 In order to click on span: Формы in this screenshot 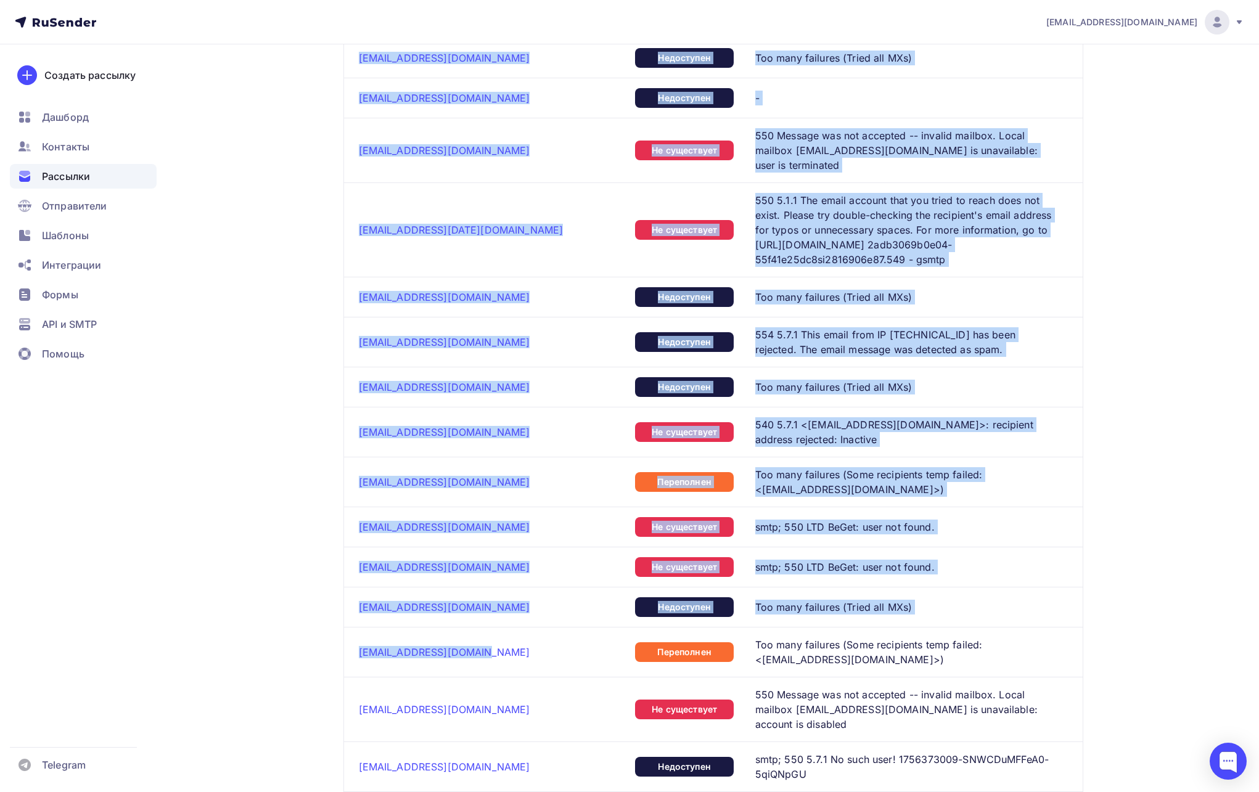, I will do `click(60, 295)`.